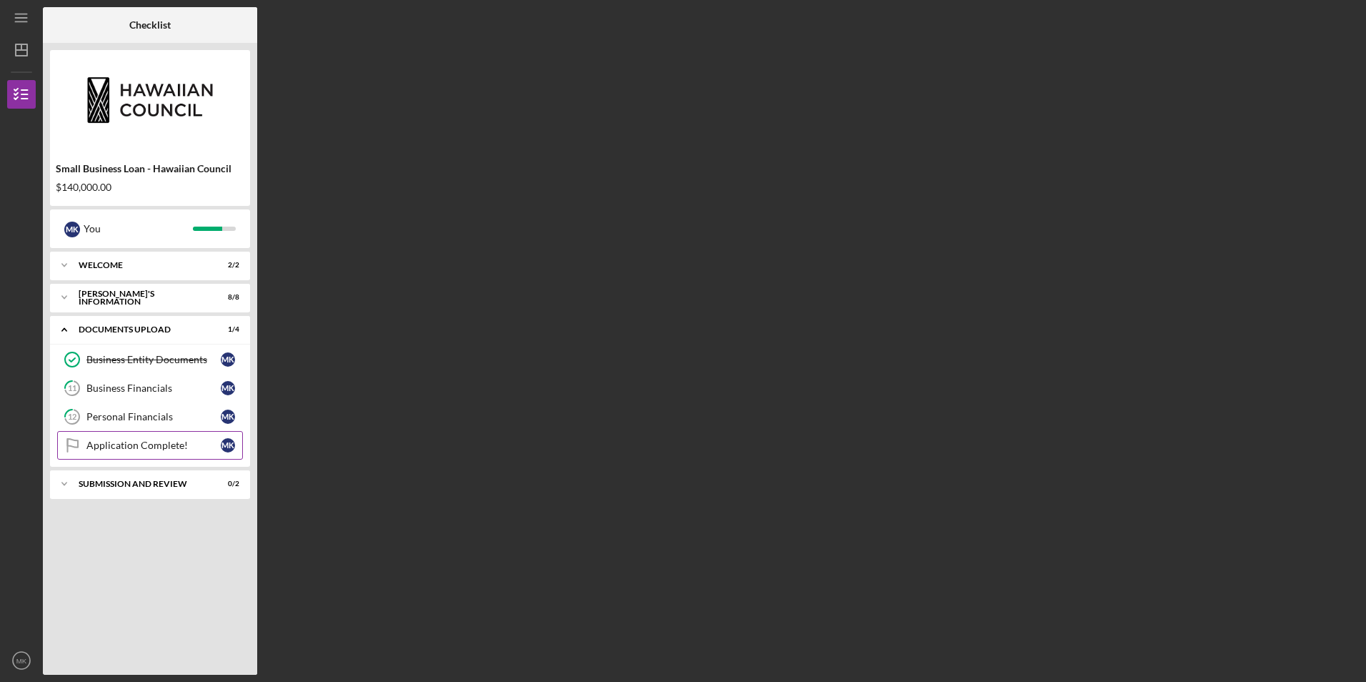  I want to click on div: 1 / 4, so click(227, 329).